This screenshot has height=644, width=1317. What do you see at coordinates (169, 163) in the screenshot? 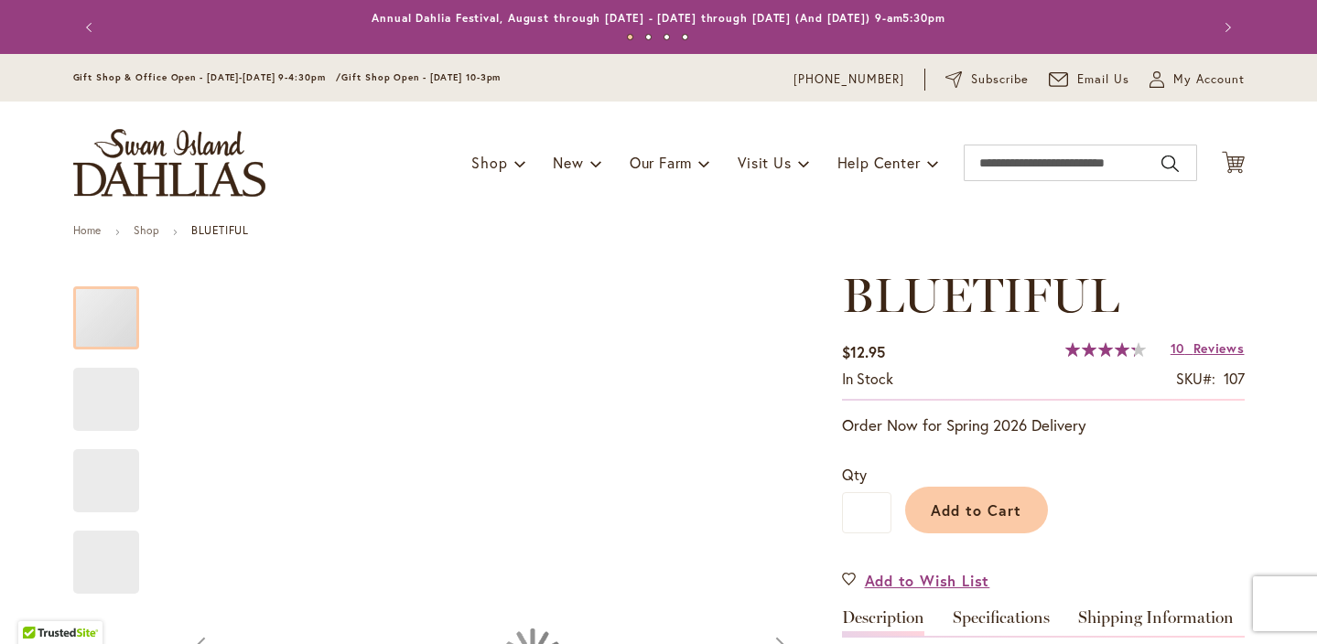
I see `a: store logo` at bounding box center [169, 163].